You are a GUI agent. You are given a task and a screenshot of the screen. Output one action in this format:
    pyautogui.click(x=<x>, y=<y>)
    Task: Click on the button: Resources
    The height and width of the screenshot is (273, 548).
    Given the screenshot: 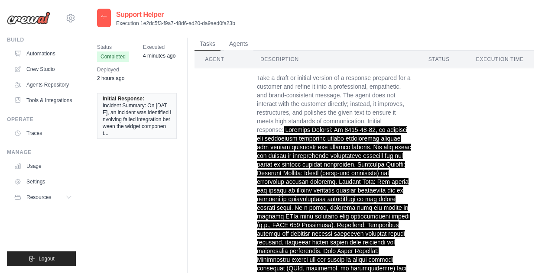 What is the action you would take?
    pyautogui.click(x=43, y=197)
    